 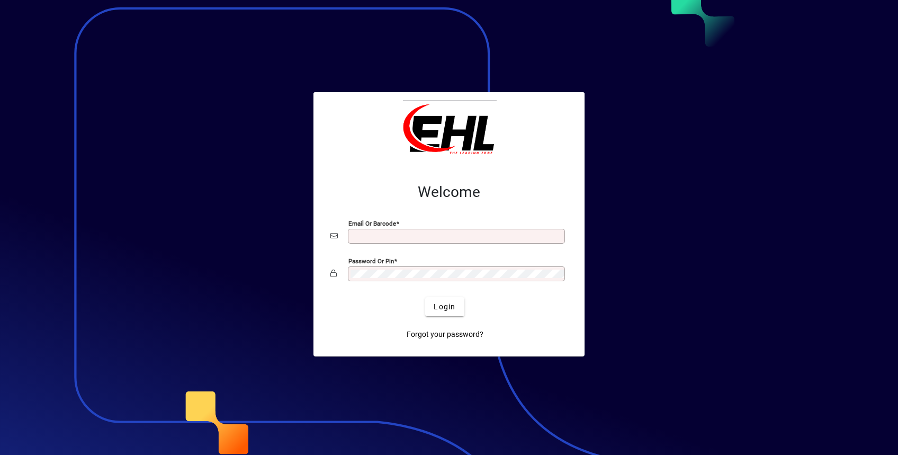 What do you see at coordinates (444, 307) in the screenshot?
I see `span: Login` at bounding box center [444, 307].